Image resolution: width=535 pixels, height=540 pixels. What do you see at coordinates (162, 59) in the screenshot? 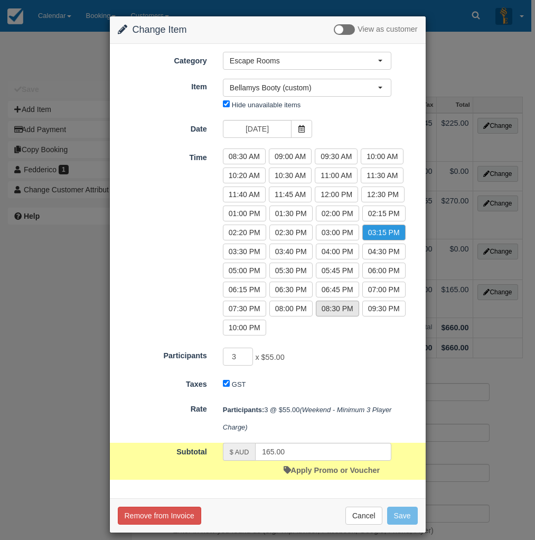
I see `label: Category` at bounding box center [162, 59].